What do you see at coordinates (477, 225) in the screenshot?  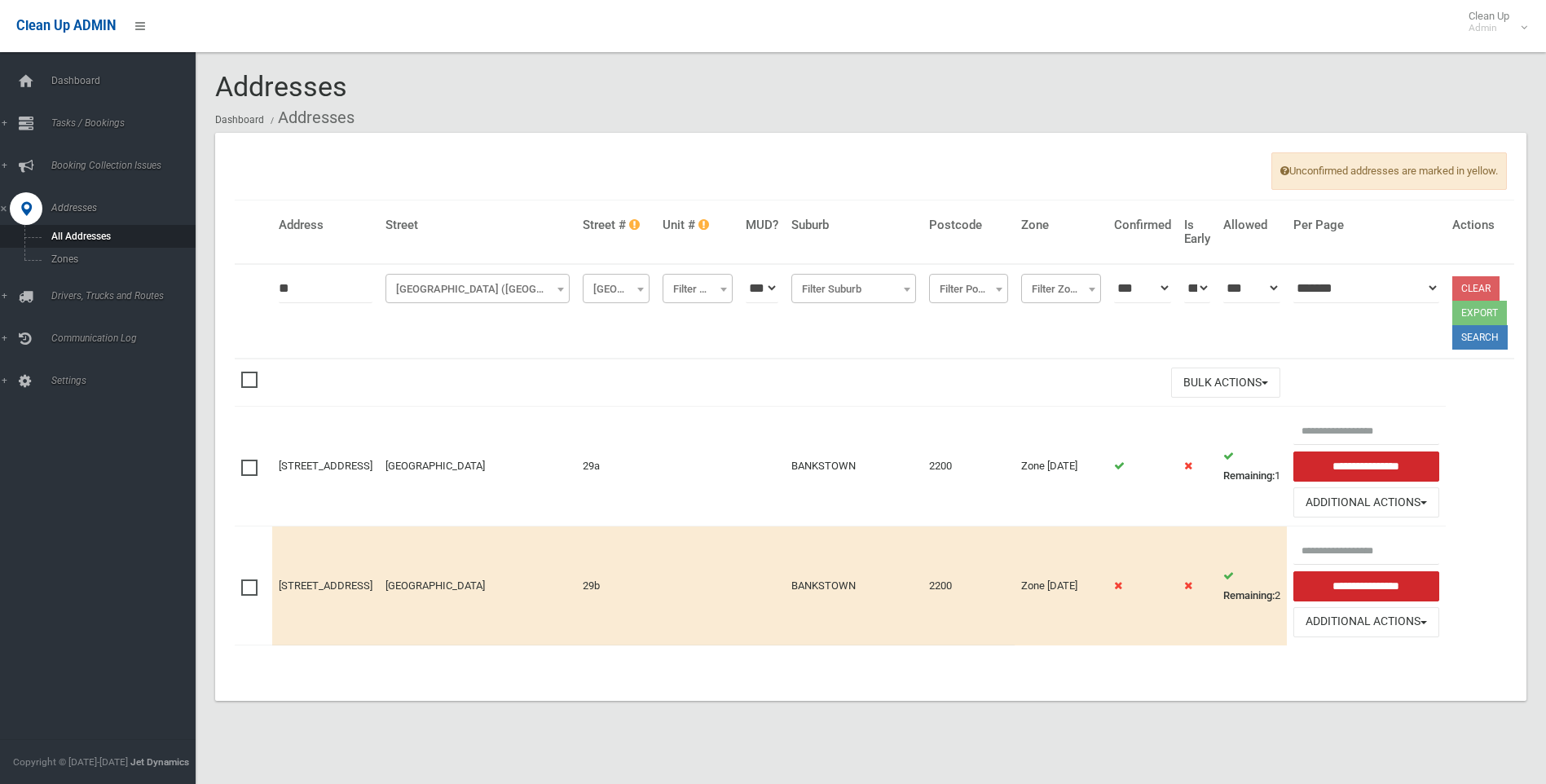 I see `h4: Street` at bounding box center [477, 225].